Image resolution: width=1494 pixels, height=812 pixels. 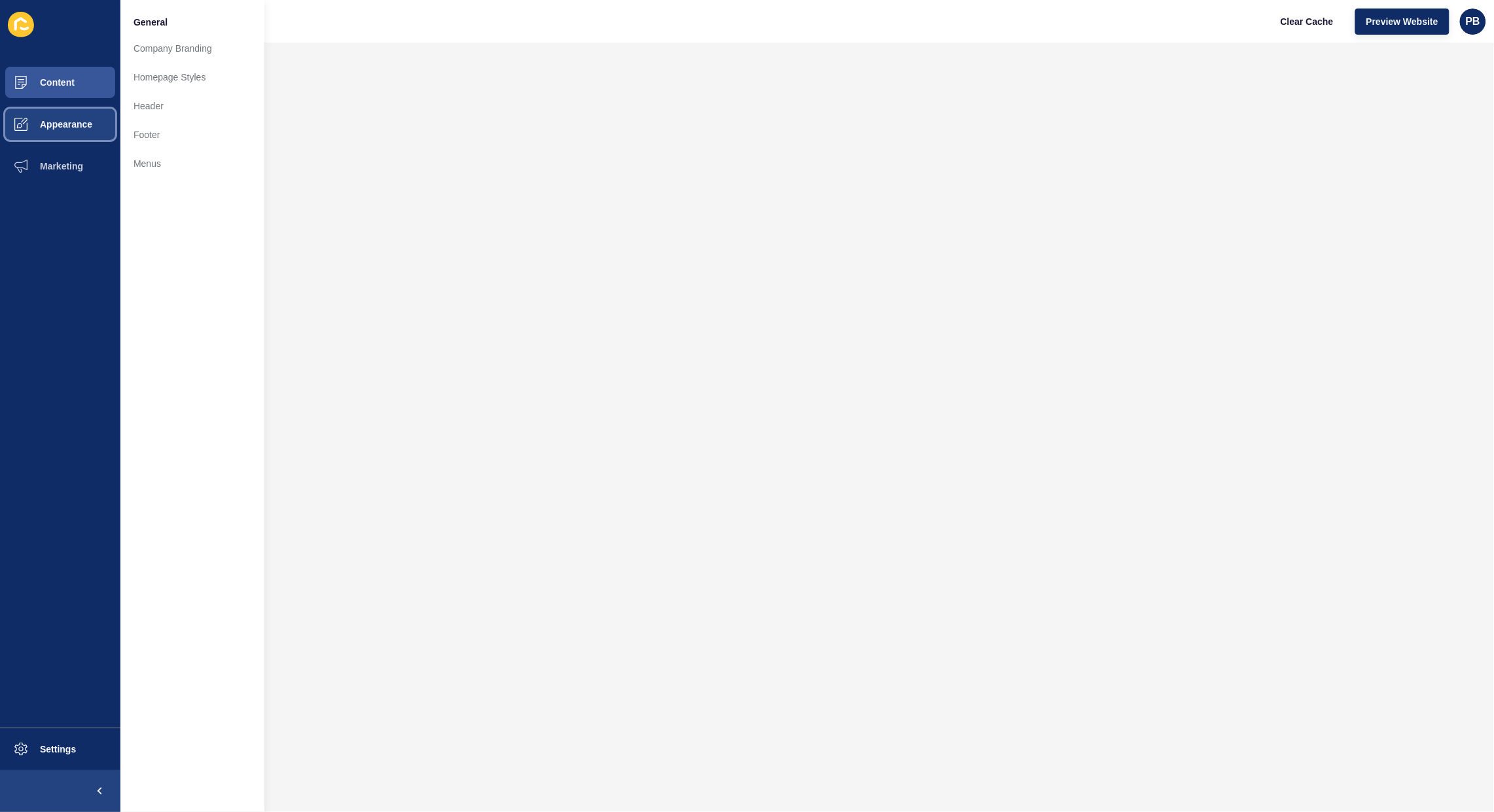 What do you see at coordinates (1307, 22) in the screenshot?
I see `button: Clear Cache` at bounding box center [1307, 22].